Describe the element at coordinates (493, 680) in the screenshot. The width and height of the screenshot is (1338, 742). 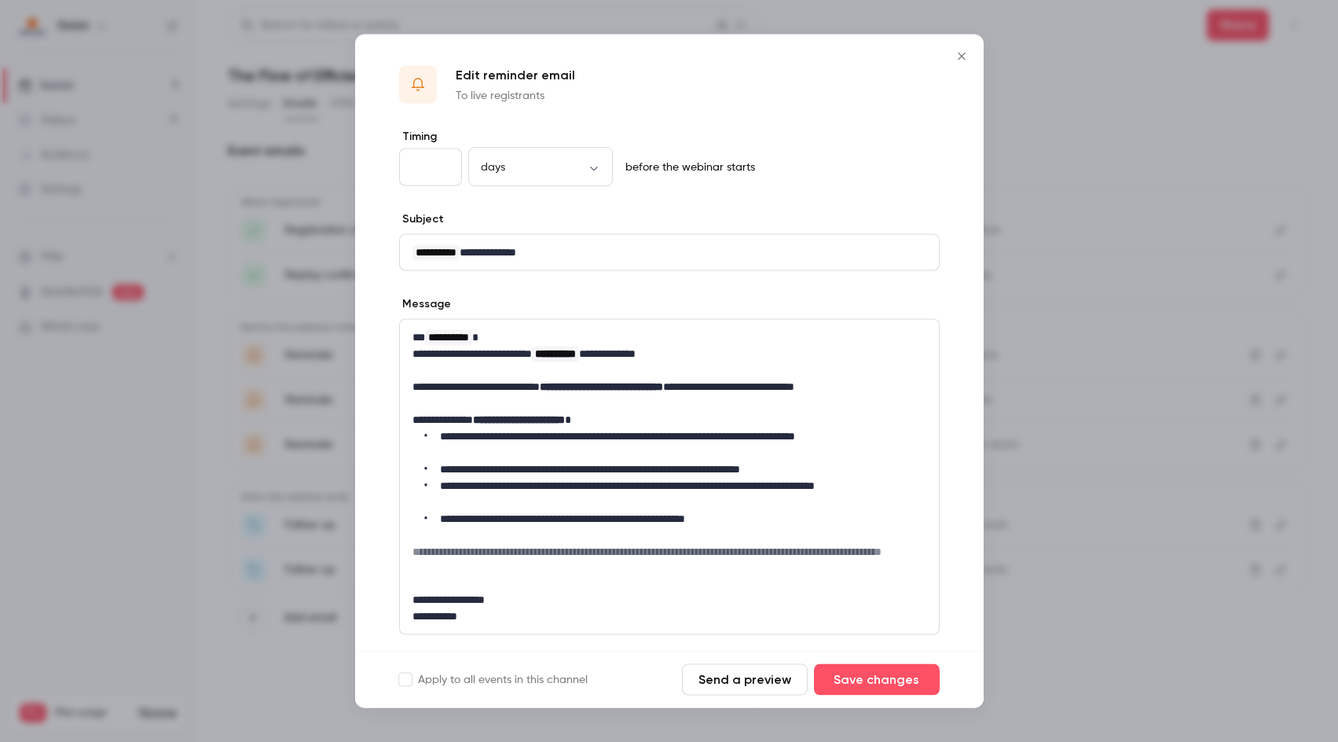
I see `label: Apply to all events in this channel` at that location.